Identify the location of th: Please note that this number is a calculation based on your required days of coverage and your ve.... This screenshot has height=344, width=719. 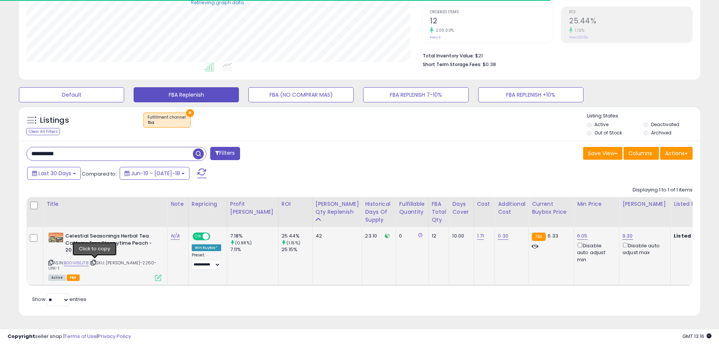
(337, 212).